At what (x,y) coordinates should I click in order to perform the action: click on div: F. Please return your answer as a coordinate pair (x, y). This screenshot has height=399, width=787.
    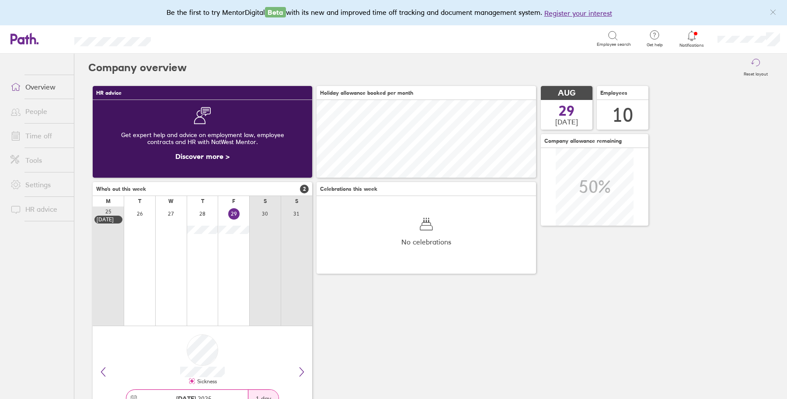
    Looking at the image, I should click on (233, 201).